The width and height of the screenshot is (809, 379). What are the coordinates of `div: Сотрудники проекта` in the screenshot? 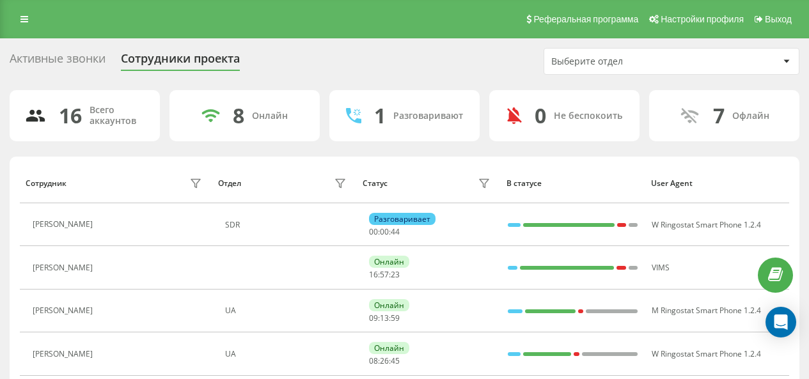 It's located at (180, 61).